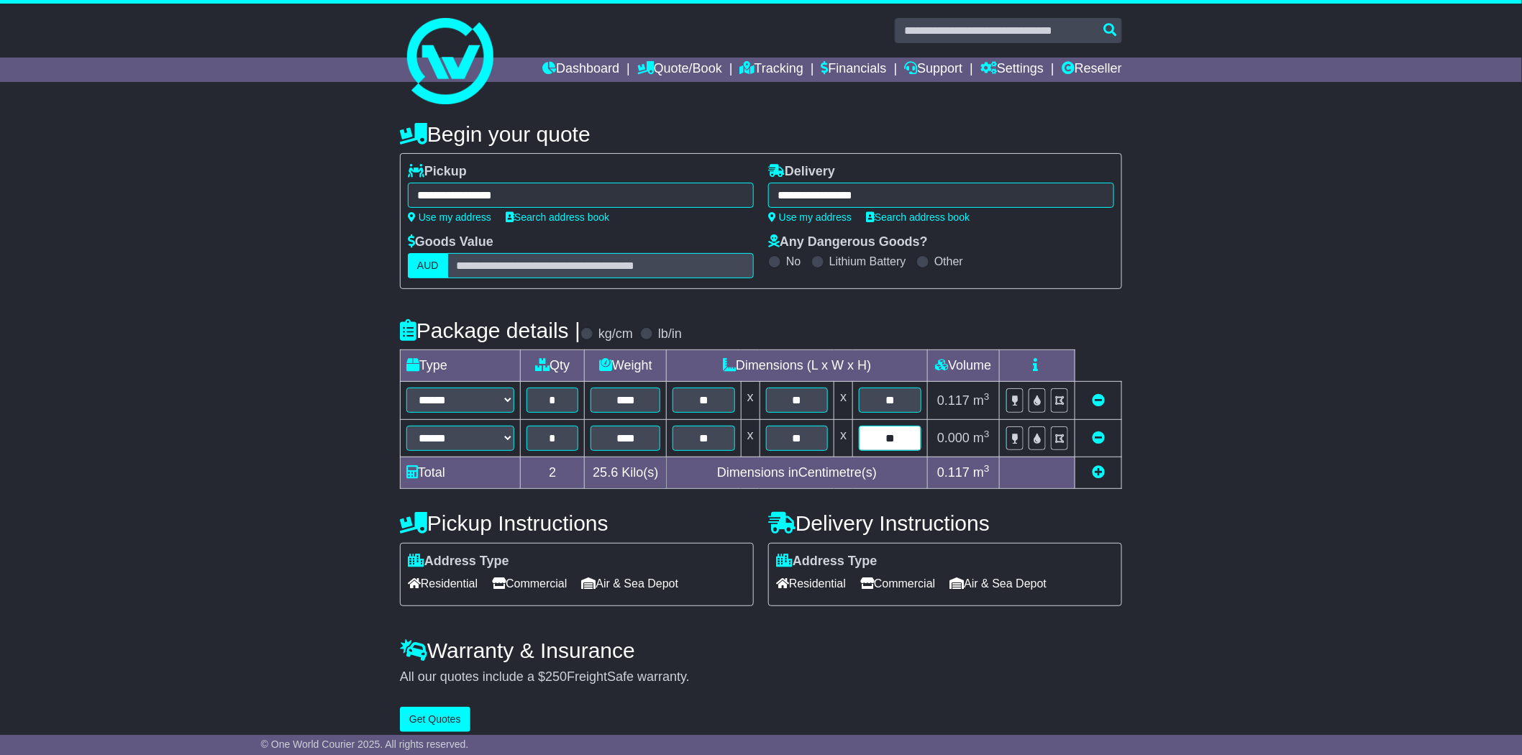 This screenshot has width=1522, height=755. What do you see at coordinates (605, 473) in the screenshot?
I see `span: 25.6` at bounding box center [605, 473].